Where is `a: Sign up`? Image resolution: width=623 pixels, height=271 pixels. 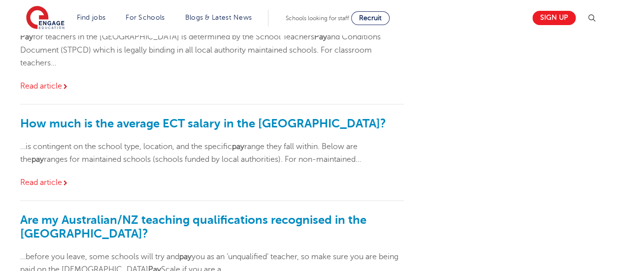
a: Sign up is located at coordinates (554, 18).